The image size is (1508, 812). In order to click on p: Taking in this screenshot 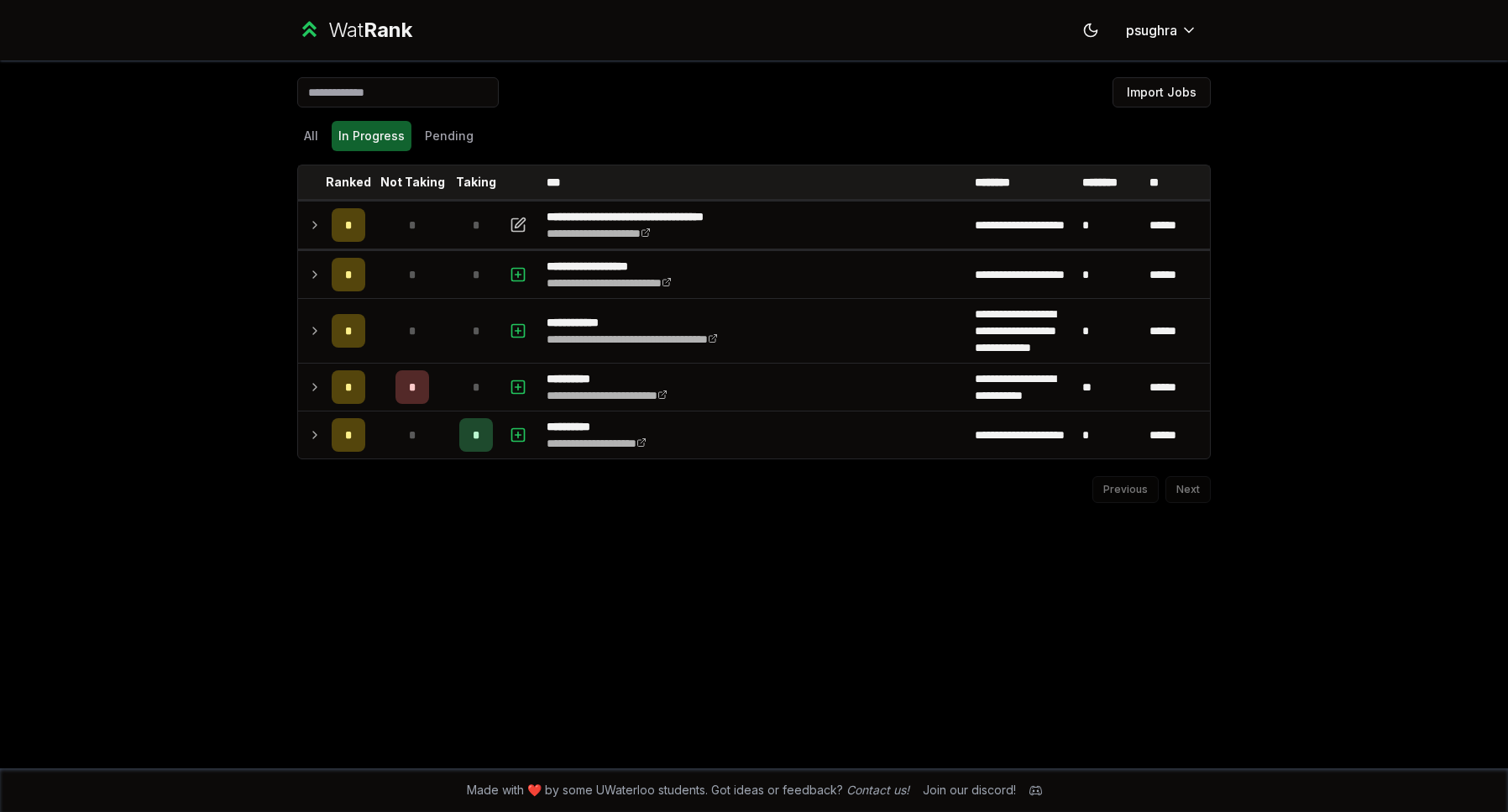, I will do `click(476, 182)`.